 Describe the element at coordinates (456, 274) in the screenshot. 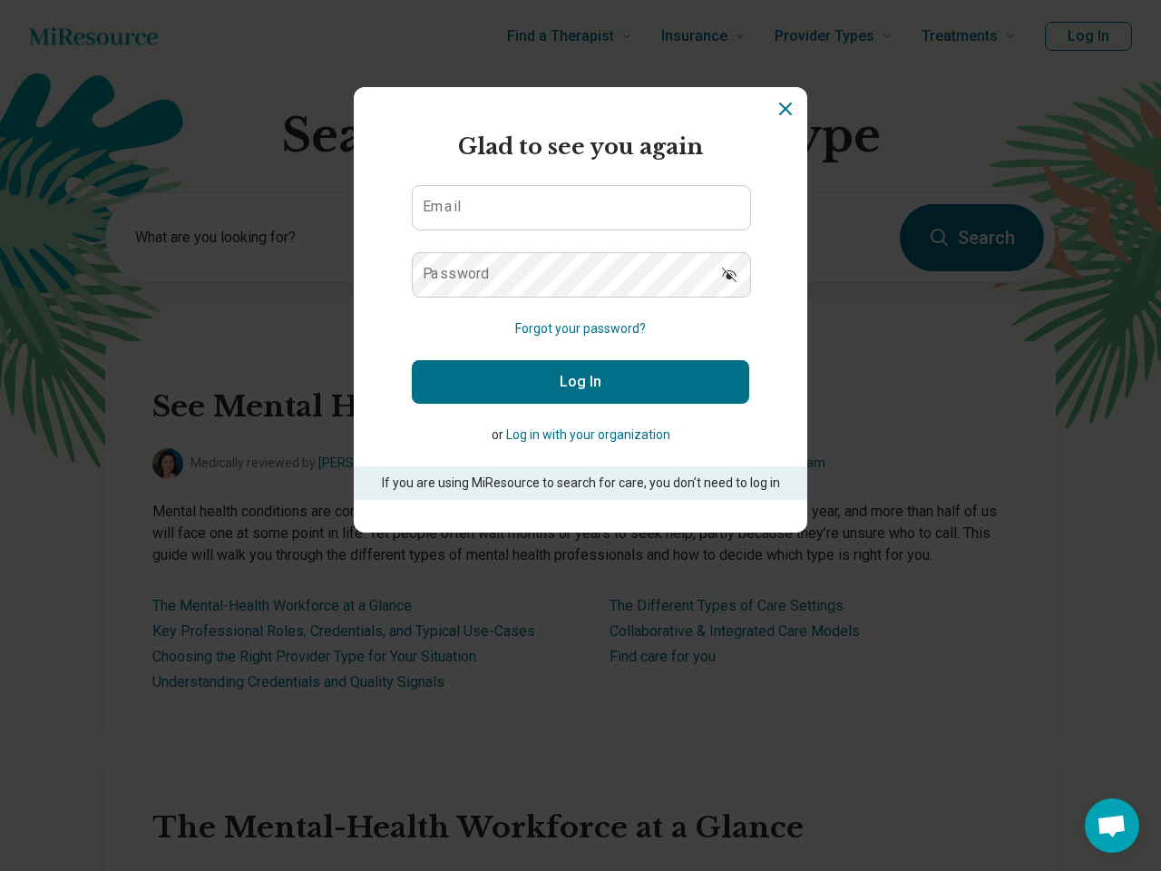

I see `label: Password` at that location.